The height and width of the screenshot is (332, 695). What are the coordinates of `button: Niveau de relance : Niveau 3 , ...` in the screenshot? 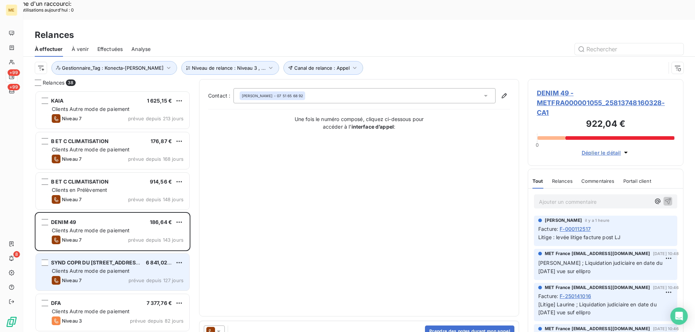 It's located at (230, 68).